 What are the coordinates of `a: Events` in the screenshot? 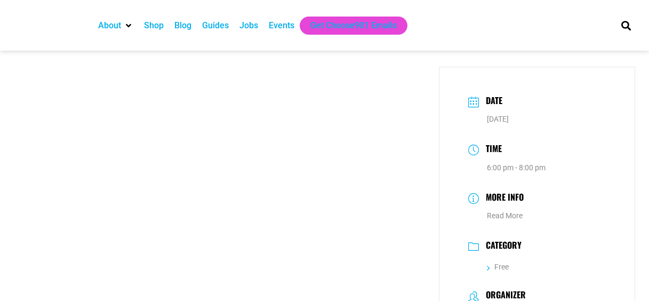 It's located at (282, 26).